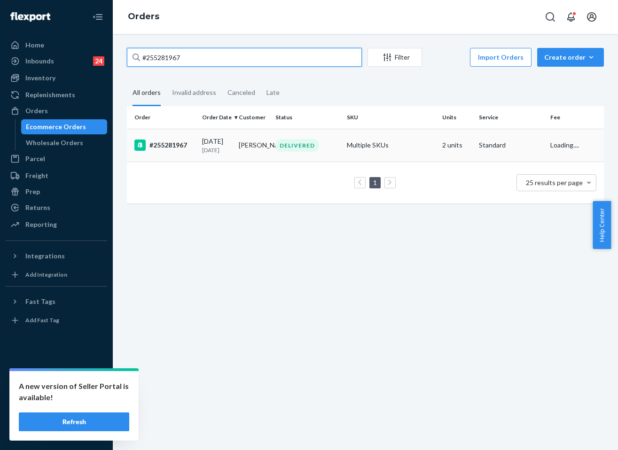  Describe the element at coordinates (241, 93) in the screenshot. I see `div: Canceled` at that location.